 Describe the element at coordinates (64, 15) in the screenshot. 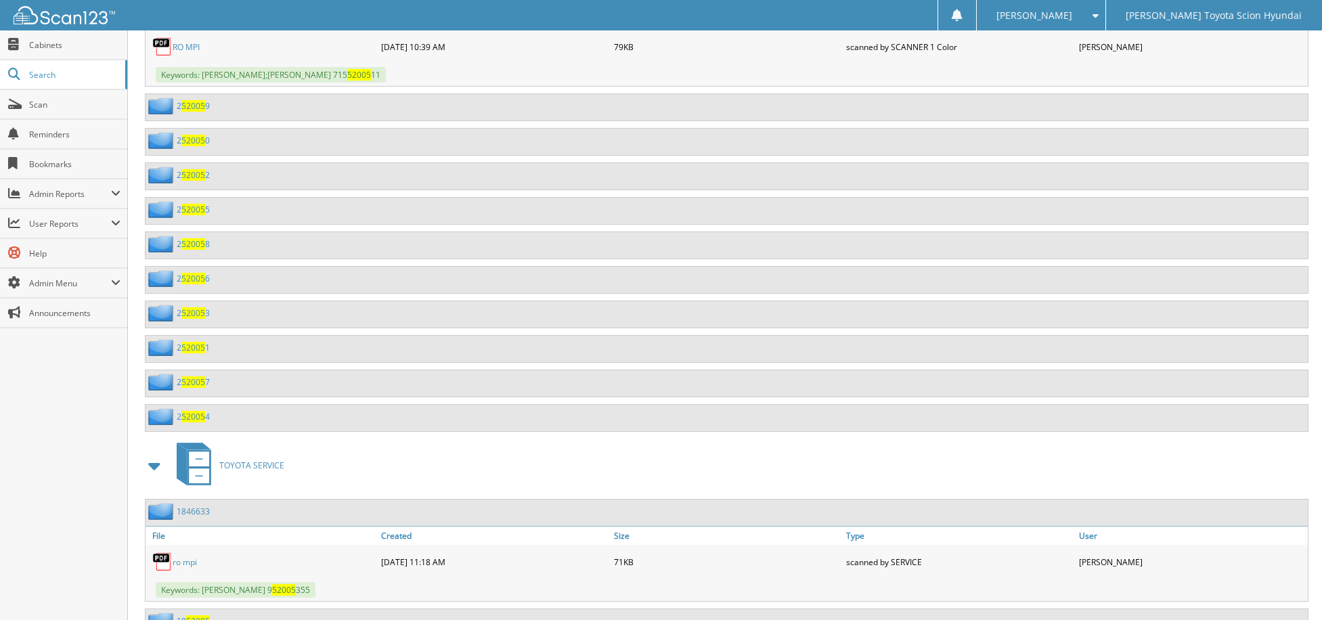

I see `img: scan123-logo-white.svg` at that location.